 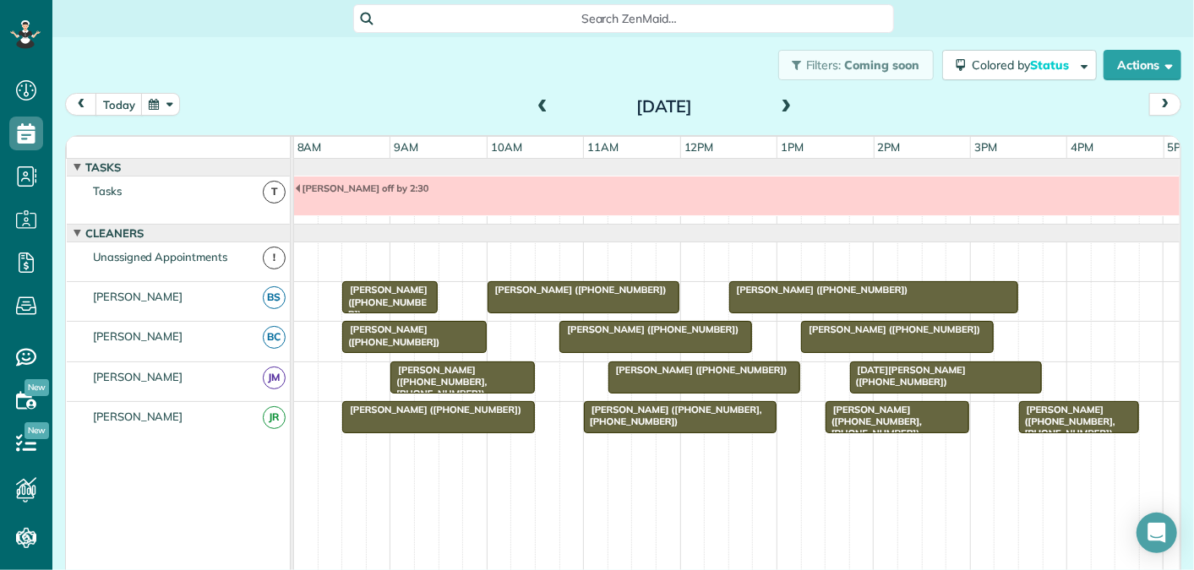 What do you see at coordinates (274, 337) in the screenshot?
I see `span: BC` at bounding box center [274, 337].